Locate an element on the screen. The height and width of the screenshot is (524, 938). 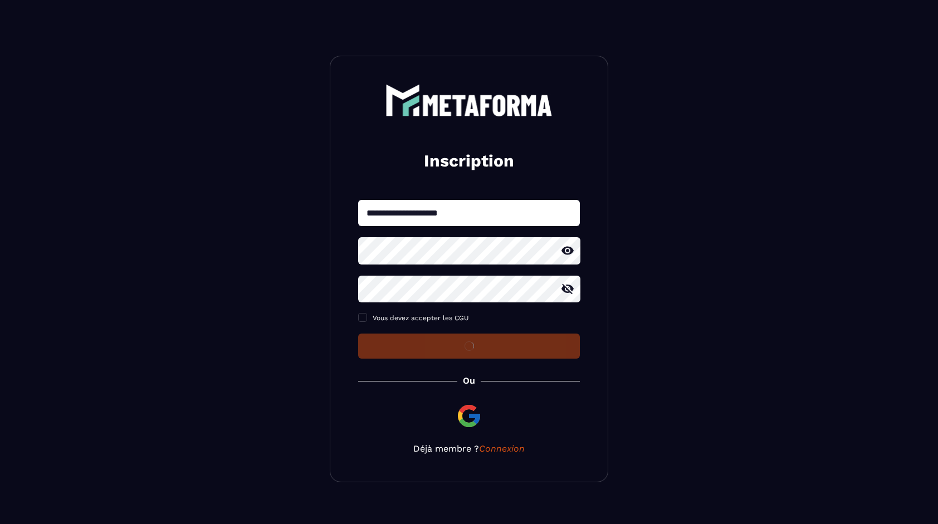
p: Déjà membre ? is located at coordinates (469, 448).